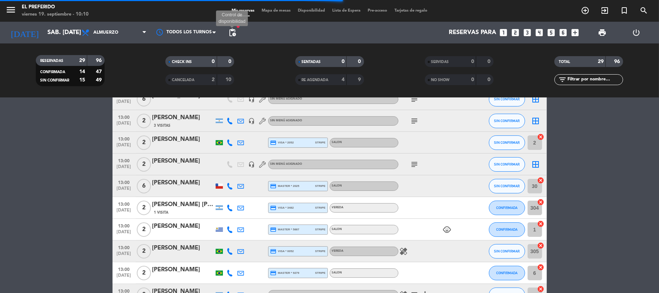 This screenshot has width=659, height=293. Describe the element at coordinates (528, 33) in the screenshot. I see `i: looks_3` at that location.